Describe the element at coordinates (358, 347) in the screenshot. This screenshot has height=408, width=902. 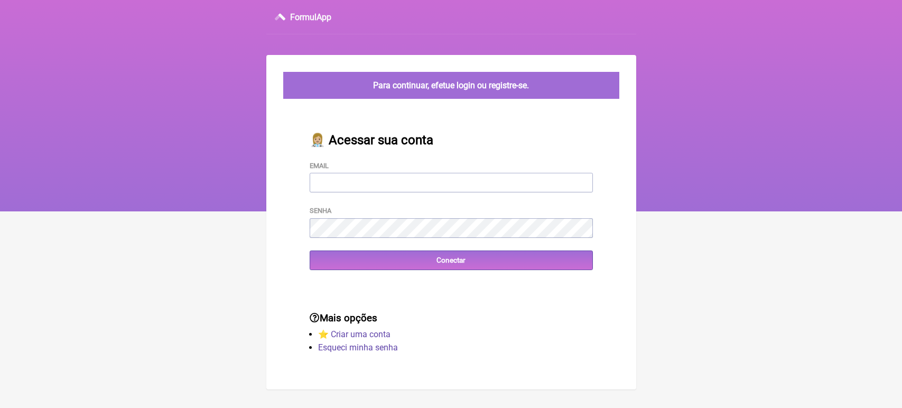
I see `a: Esqueci minha senha` at that location.